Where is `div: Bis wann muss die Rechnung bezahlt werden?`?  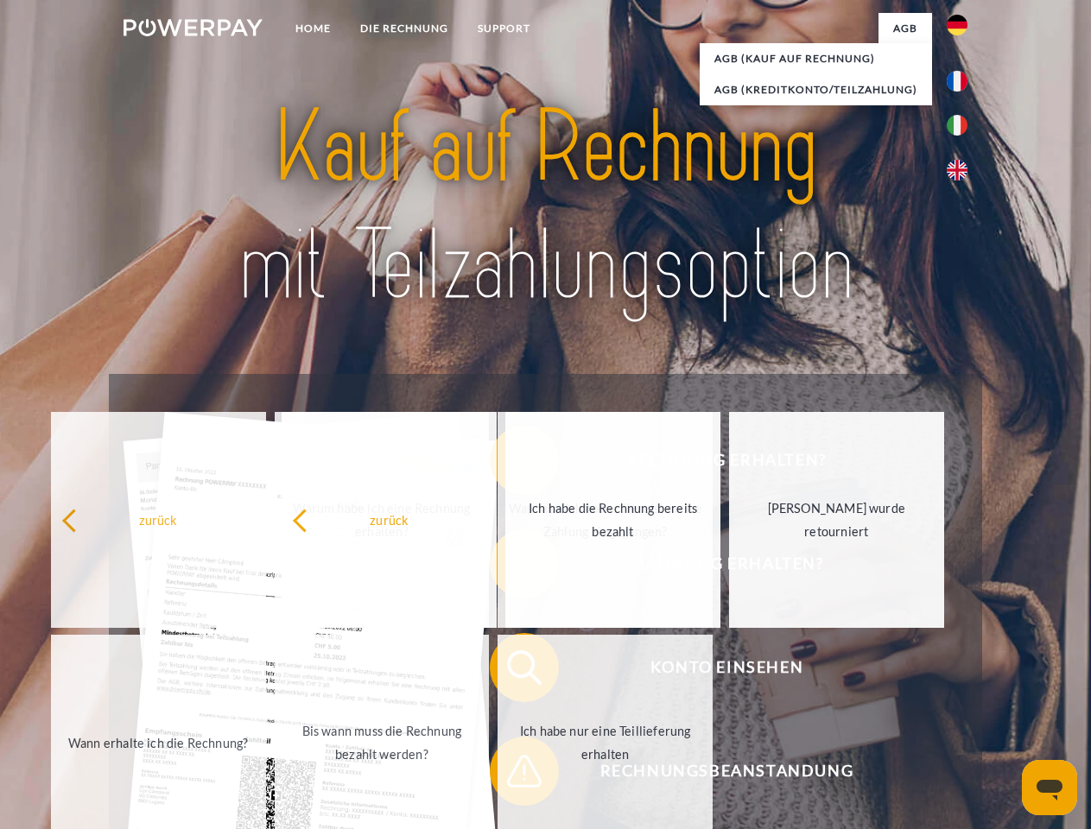
div: Bis wann muss die Rechnung bezahlt werden? is located at coordinates (382, 743).